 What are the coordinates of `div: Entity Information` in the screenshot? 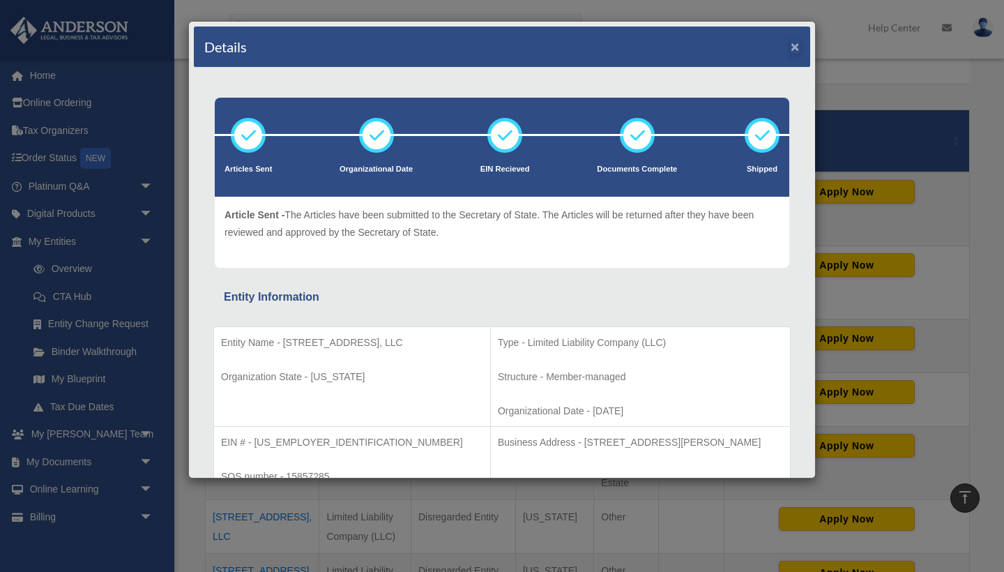 It's located at (502, 297).